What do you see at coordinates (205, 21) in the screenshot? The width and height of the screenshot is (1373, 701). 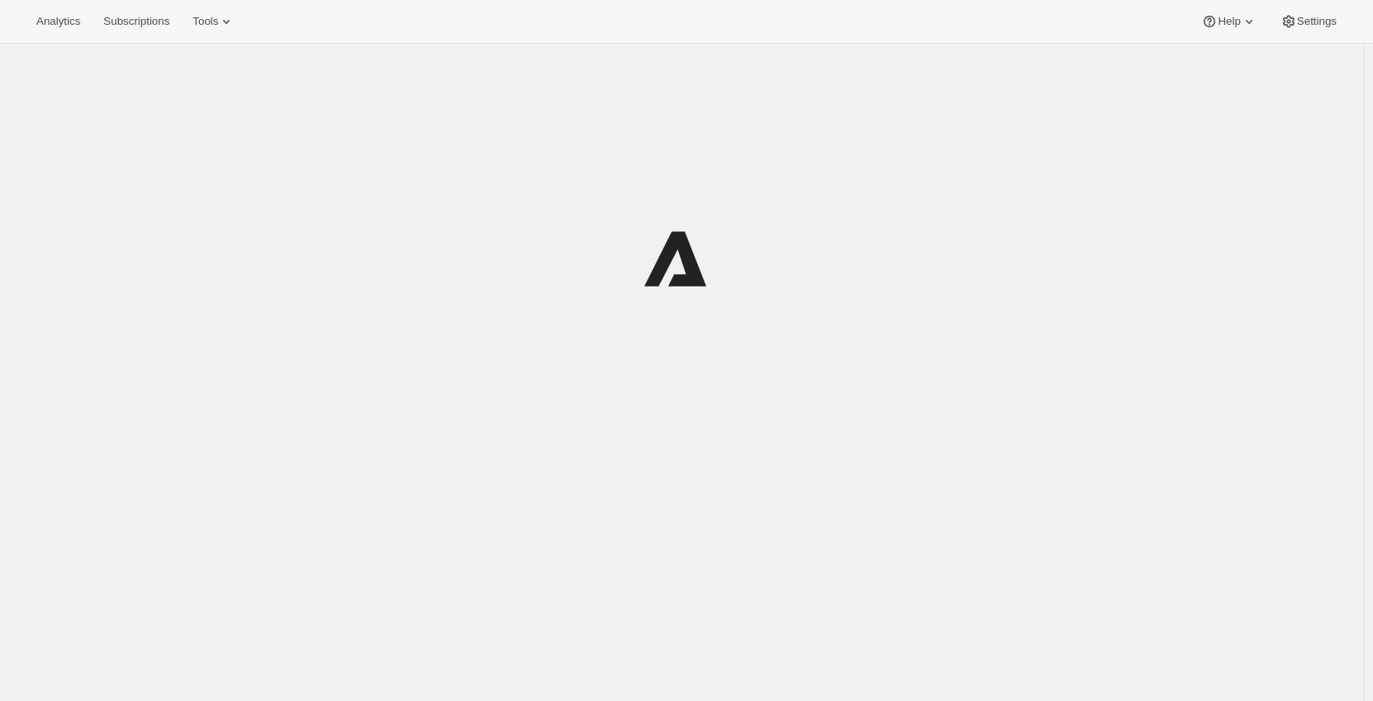 I see `span: Tools` at bounding box center [205, 21].